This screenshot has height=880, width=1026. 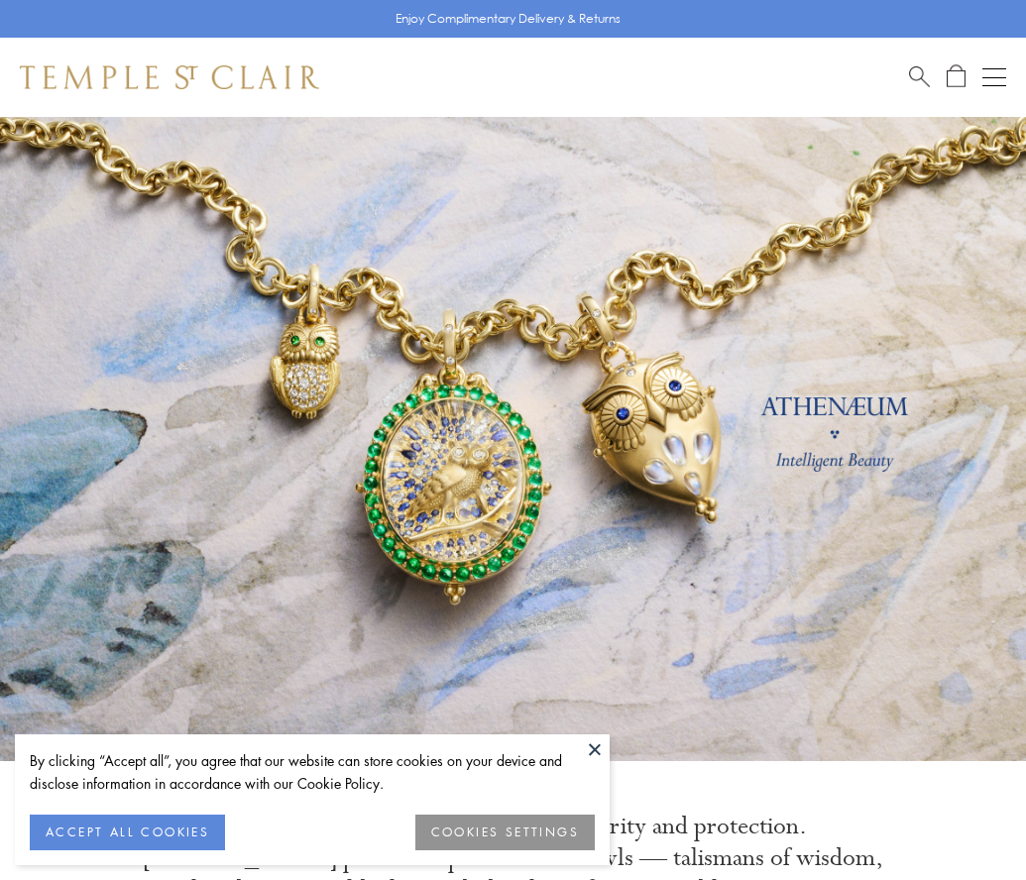 I want to click on img: Temple St. Clair, so click(x=170, y=77).